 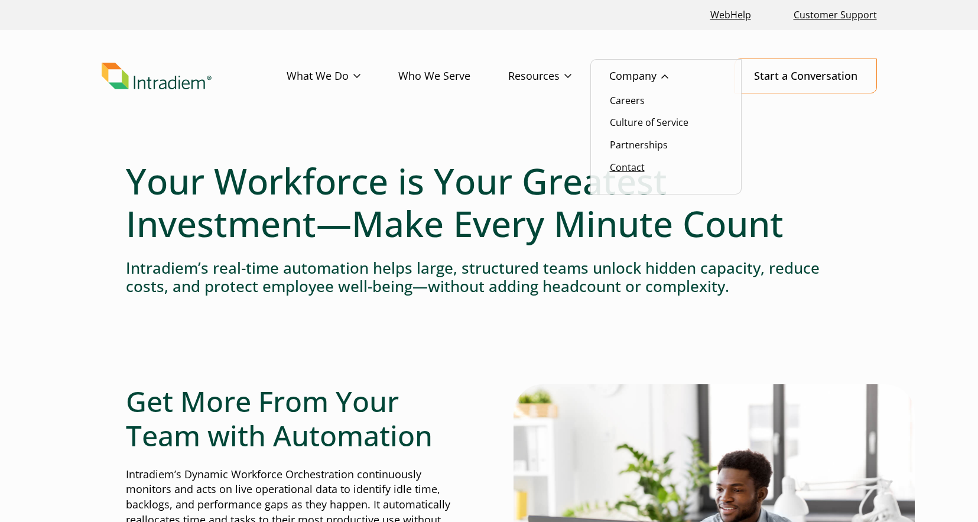 I want to click on a: Culture of Service, so click(x=649, y=122).